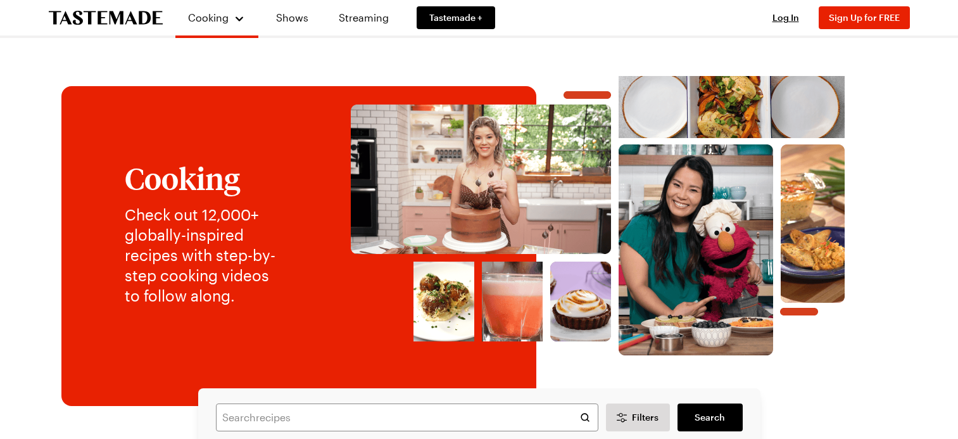 The height and width of the screenshot is (439, 958). Describe the element at coordinates (216, 18) in the screenshot. I see `button: Cooking` at that location.